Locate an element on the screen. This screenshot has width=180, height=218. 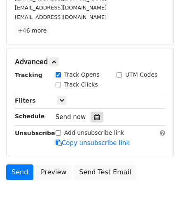
label: Add unsubscribe link is located at coordinates (95, 133).